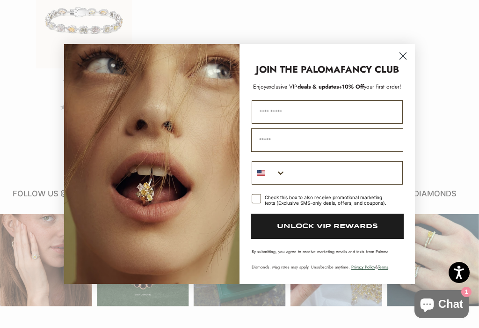  I want to click on strong: JOIN THE PALOMA, so click(298, 69).